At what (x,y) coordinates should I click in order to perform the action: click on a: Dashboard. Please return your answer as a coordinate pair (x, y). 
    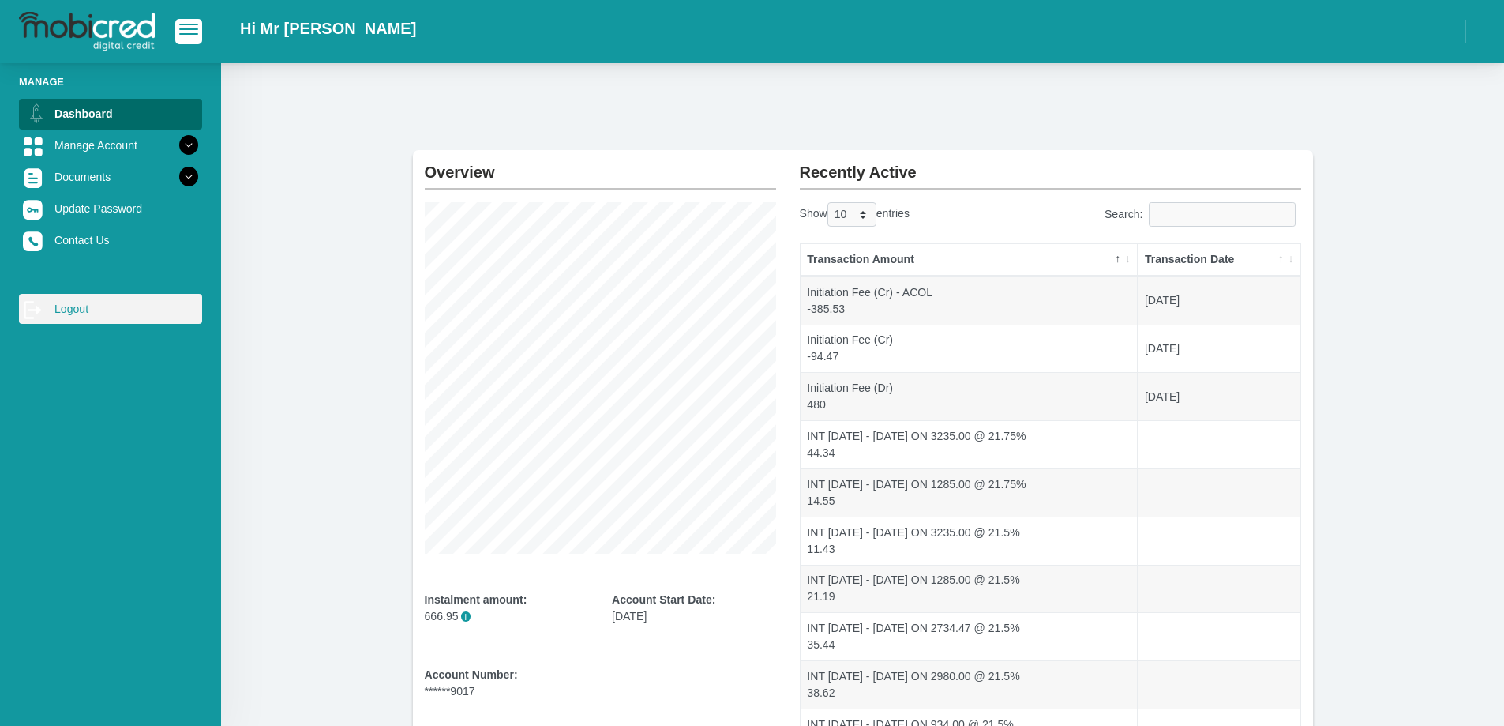
    Looking at the image, I should click on (111, 114).